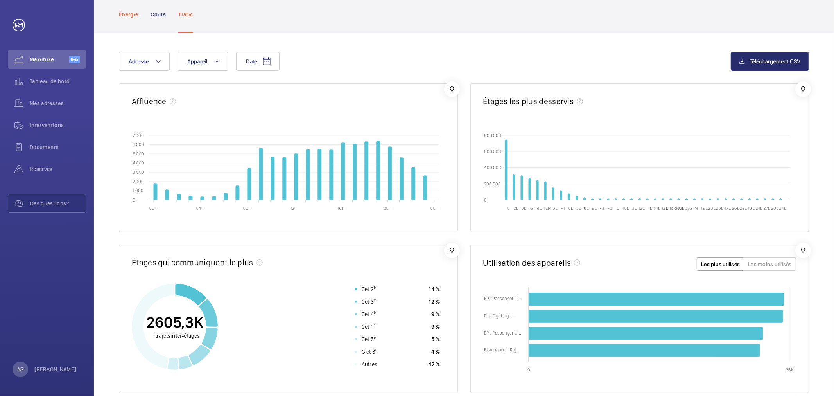 This screenshot has width=834, height=396. What do you see at coordinates (717, 199) in the screenshot?
I see `path: 25E 572` at bounding box center [717, 199].